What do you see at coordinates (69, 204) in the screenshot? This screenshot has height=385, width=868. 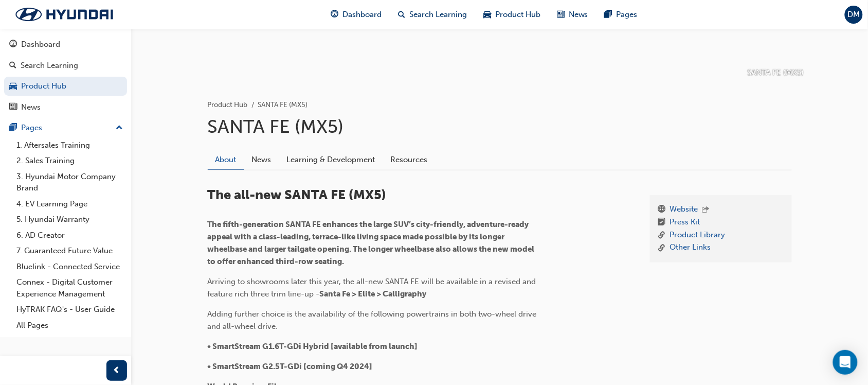 I see `a: 4. EV Learning Page` at bounding box center [69, 204].